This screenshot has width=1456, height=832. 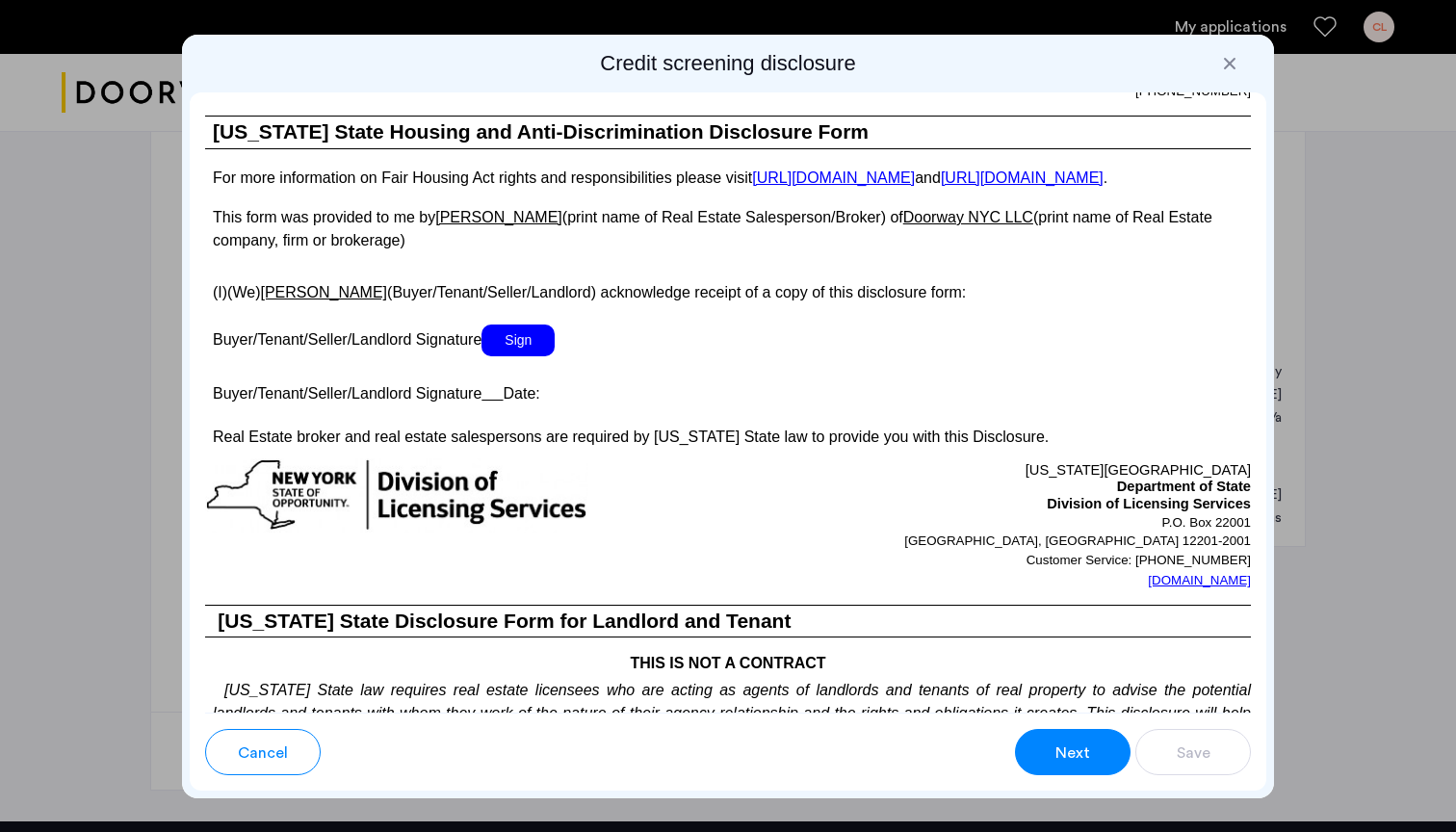 What do you see at coordinates (968, 216) in the screenshot?
I see `u: Doorway NYC LLC` at bounding box center [968, 216].